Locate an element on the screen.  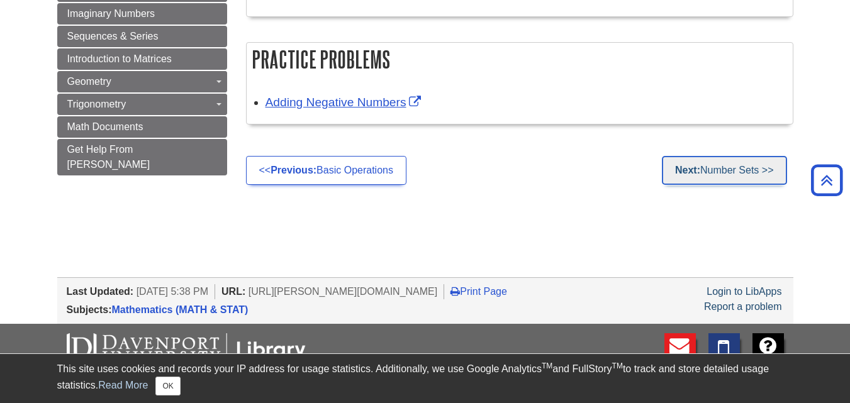
a: Next:Number Sets >> is located at coordinates (724, 171).